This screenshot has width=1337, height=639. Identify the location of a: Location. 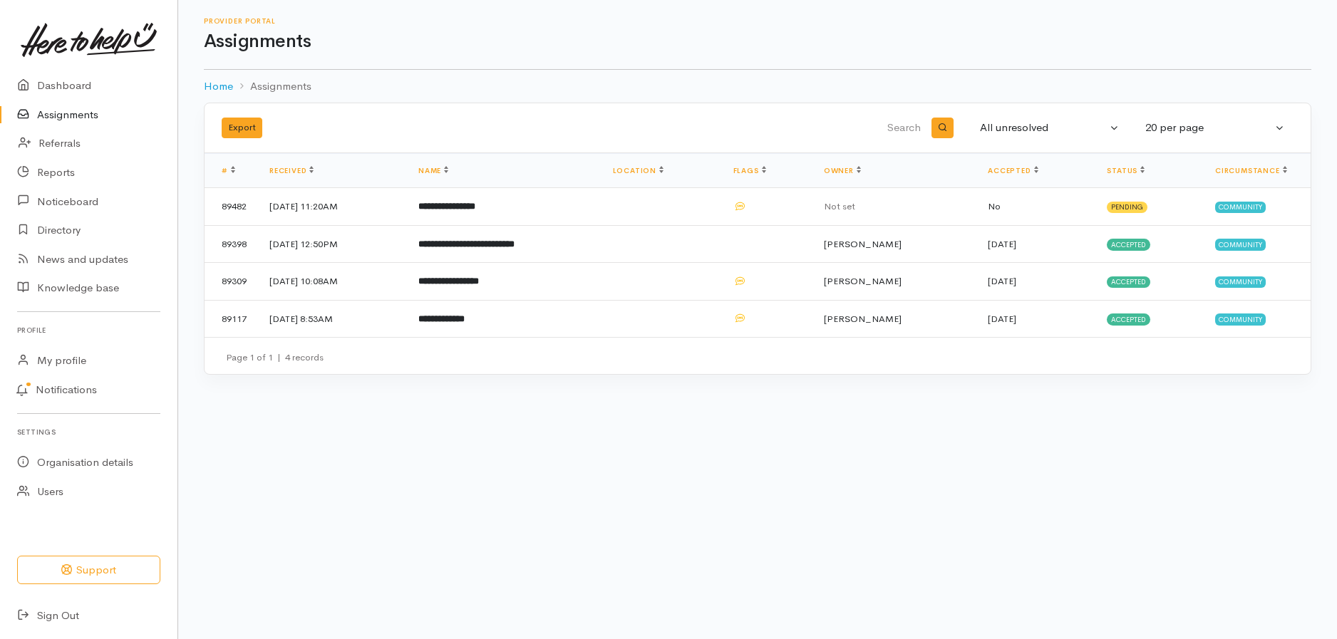
(638, 170).